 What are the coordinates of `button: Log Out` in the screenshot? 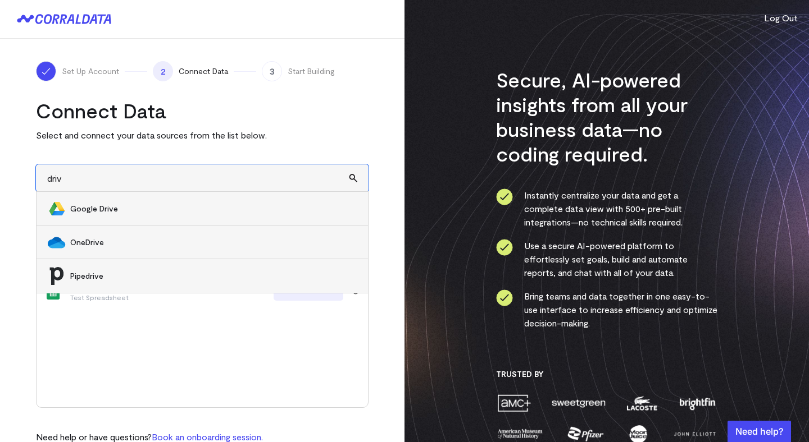 It's located at (780, 18).